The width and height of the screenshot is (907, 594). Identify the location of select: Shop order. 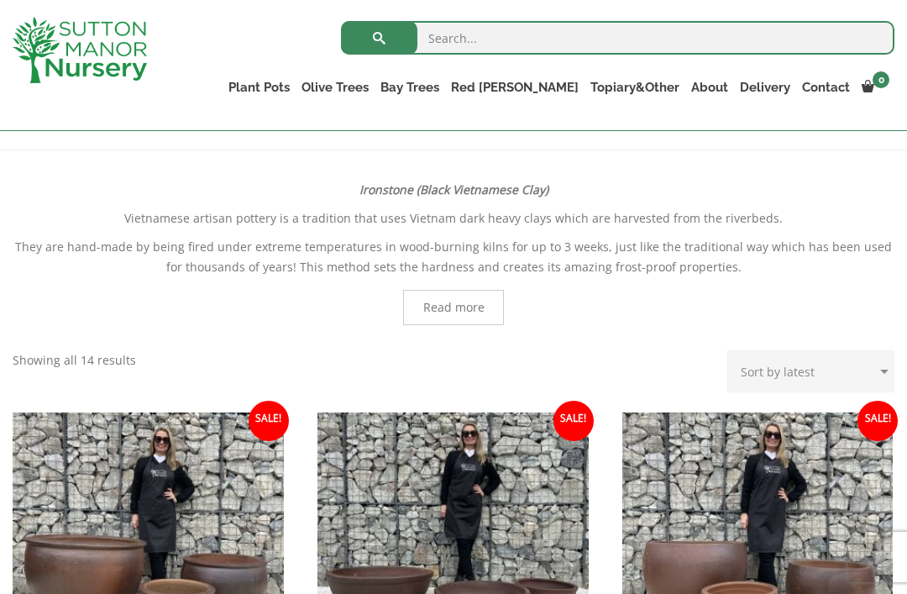
(810, 371).